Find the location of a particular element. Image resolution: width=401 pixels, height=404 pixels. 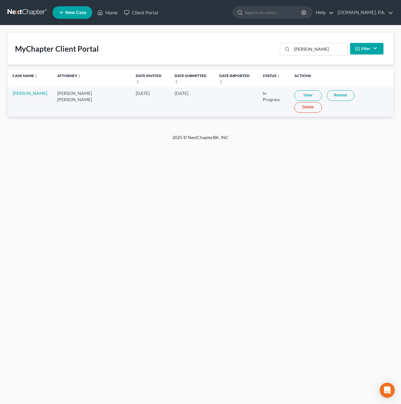

a: Date Invitedunfold_more is located at coordinates (149, 78).